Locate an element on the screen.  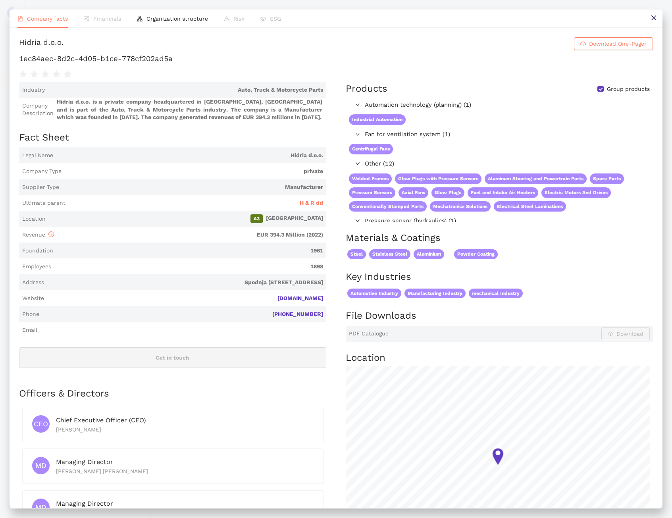
span: Steel is located at coordinates (357, 254).